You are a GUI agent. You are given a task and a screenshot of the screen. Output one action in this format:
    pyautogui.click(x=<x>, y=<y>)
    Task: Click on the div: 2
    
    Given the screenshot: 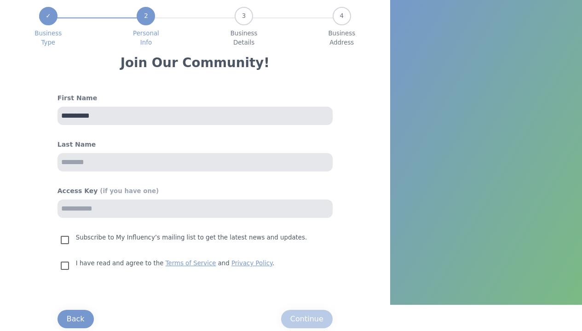 What is the action you would take?
    pyautogui.click(x=146, y=16)
    